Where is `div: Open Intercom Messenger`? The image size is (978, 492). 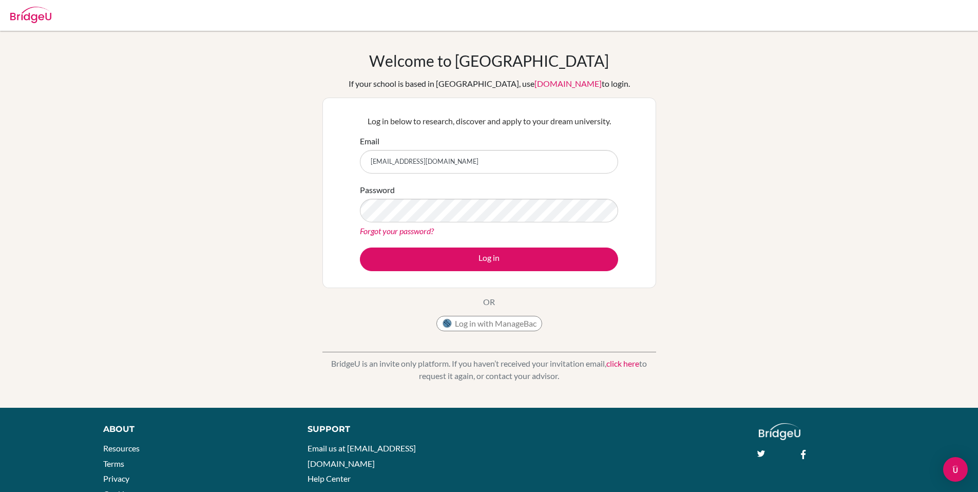
div: Open Intercom Messenger is located at coordinates (955, 469).